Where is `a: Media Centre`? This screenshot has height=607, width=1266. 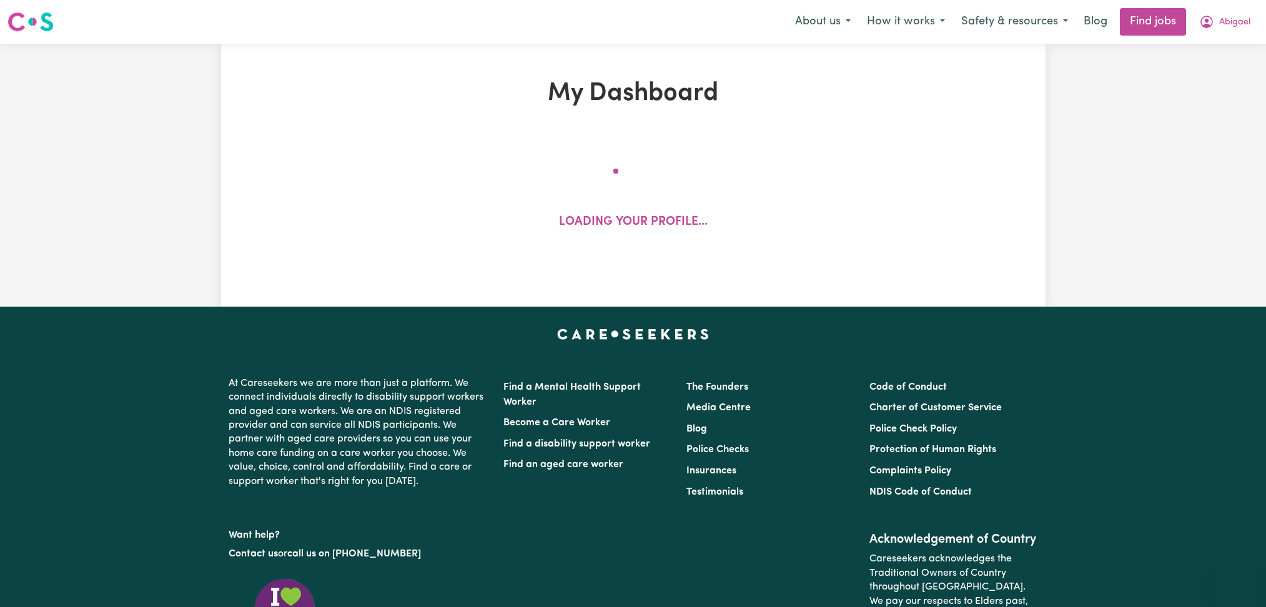
a: Media Centre is located at coordinates (718, 408).